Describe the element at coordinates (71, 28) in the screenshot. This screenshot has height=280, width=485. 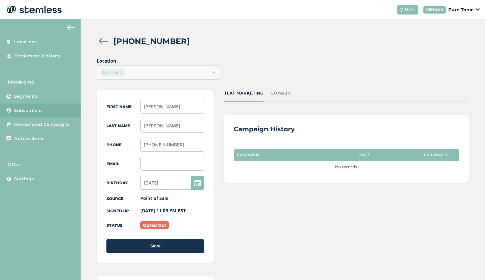
I see `img: icon-arrow-back-accent-c549486e.svg` at that location.